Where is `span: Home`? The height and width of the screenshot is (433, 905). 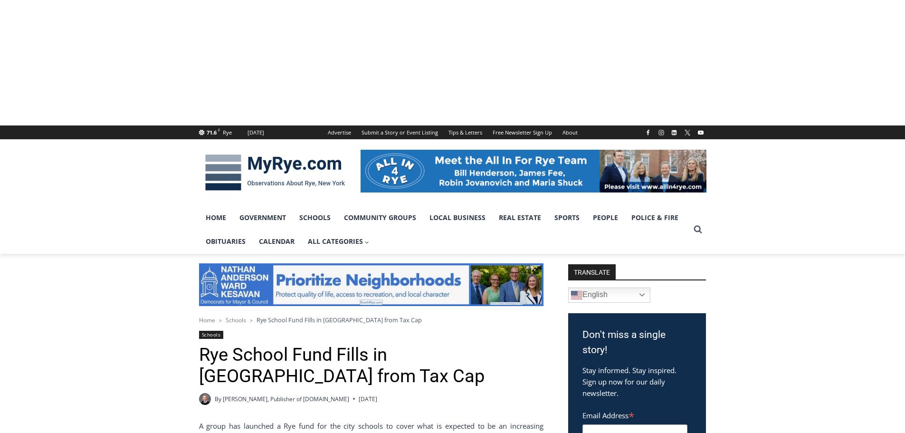
span: Home is located at coordinates (207, 320).